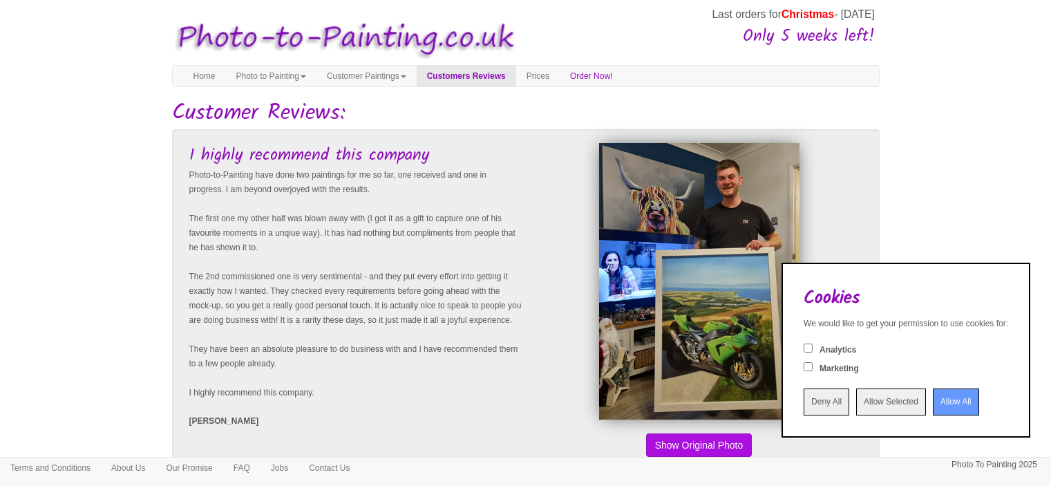 Image resolution: width=1051 pixels, height=486 pixels. What do you see at coordinates (356, 155) in the screenshot?
I see `h3: I highly recommend this company` at bounding box center [356, 155].